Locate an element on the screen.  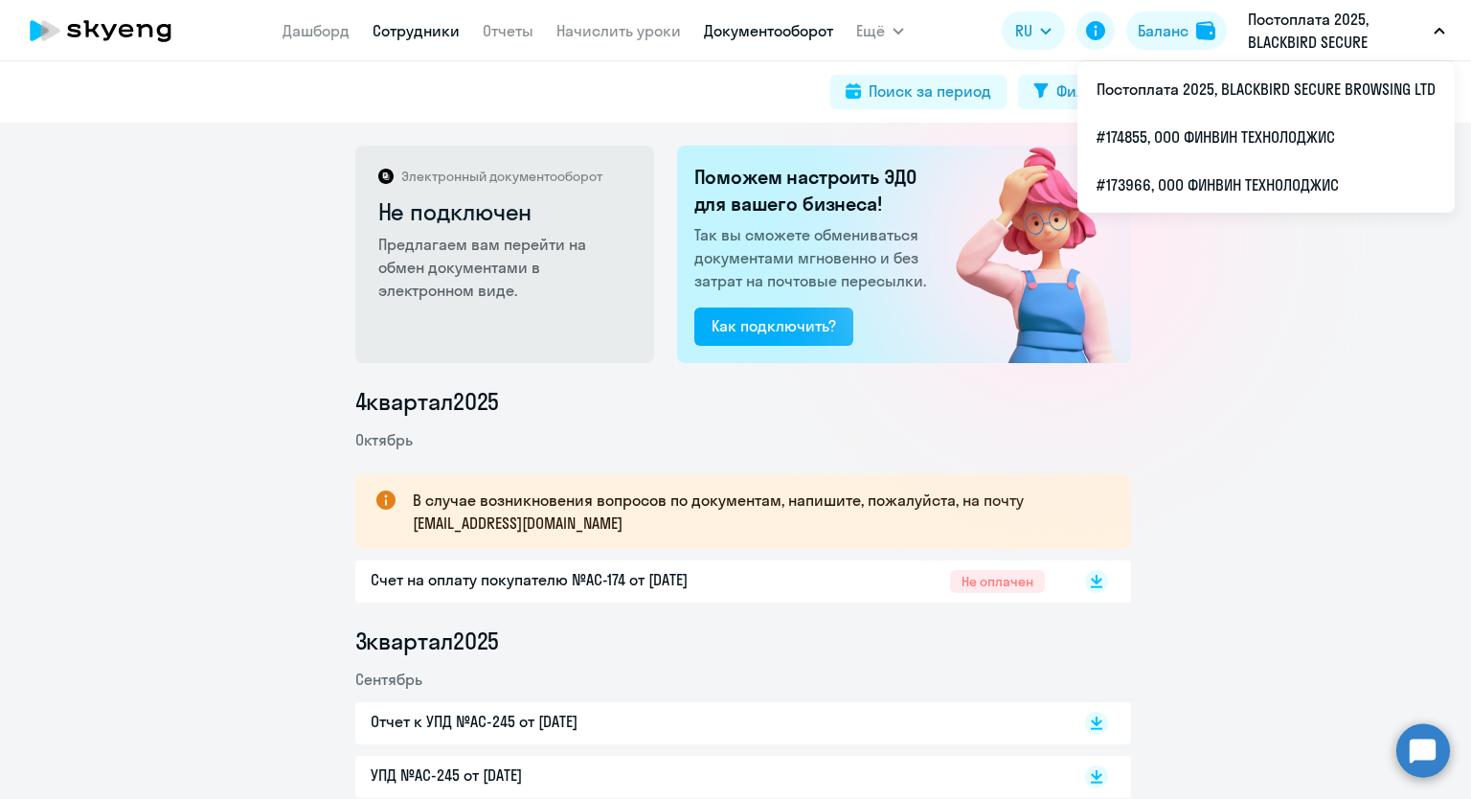
button: Постоплата 2025, BLACKBIRD SECURE BROWSING LTD is located at coordinates (1346, 31).